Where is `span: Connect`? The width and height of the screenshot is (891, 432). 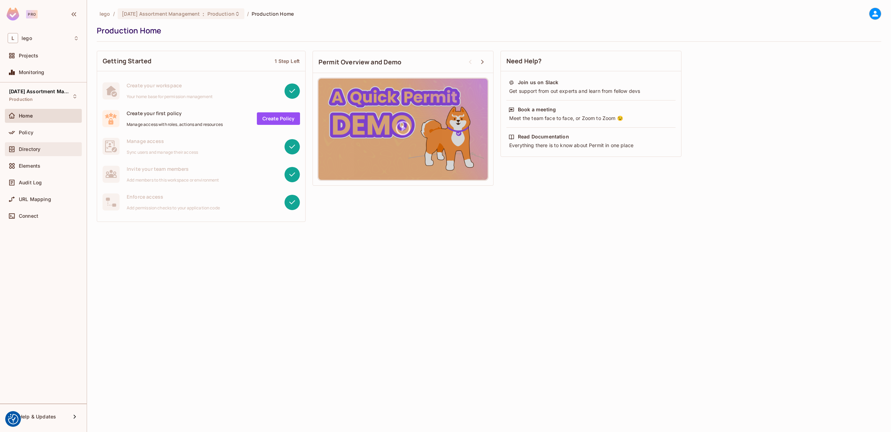 span: Connect is located at coordinates (29, 216).